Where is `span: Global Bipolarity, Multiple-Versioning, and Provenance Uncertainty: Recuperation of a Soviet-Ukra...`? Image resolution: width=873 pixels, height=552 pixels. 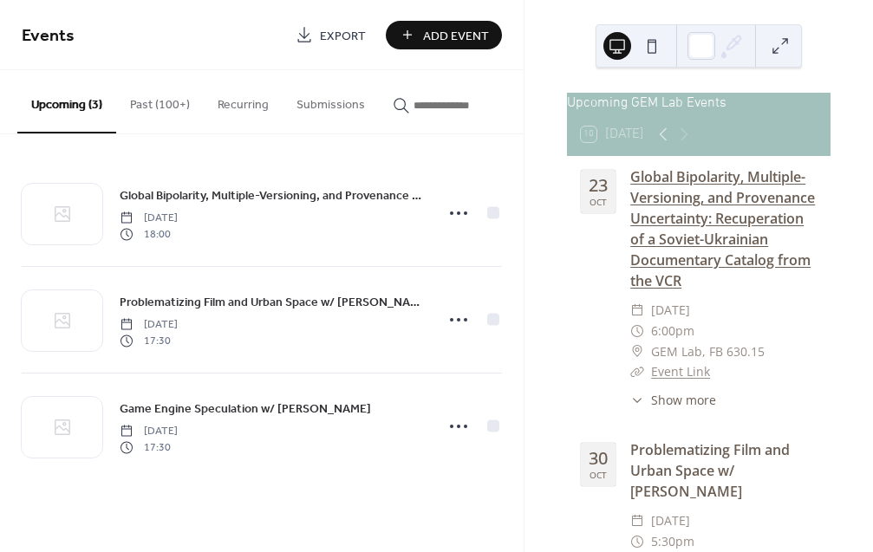
span: Global Bipolarity, Multiple-Versioning, and Provenance Uncertainty: Recuperation of a Soviet-Ukra... is located at coordinates (271, 196).